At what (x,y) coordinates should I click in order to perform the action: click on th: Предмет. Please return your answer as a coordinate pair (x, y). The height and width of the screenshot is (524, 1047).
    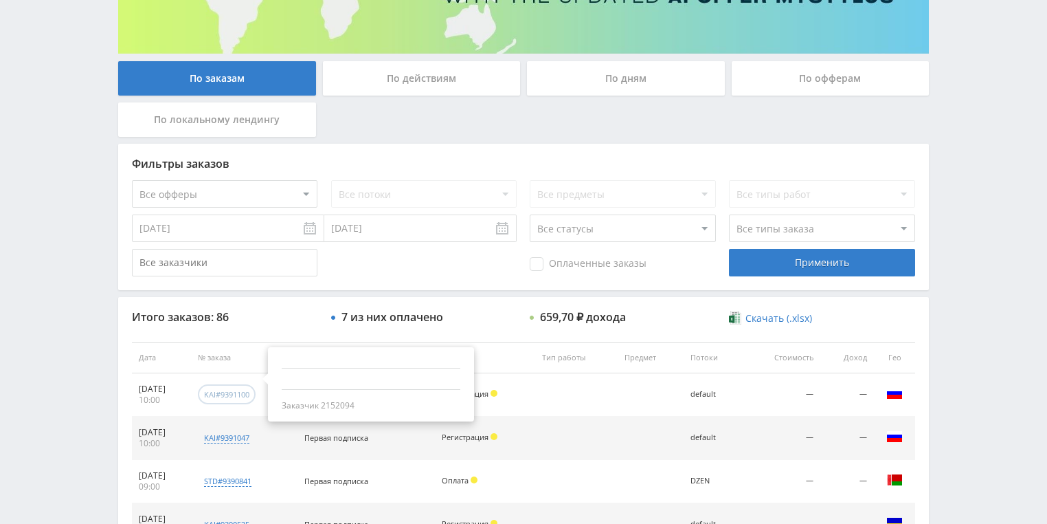
    Looking at the image, I should click on (651, 357).